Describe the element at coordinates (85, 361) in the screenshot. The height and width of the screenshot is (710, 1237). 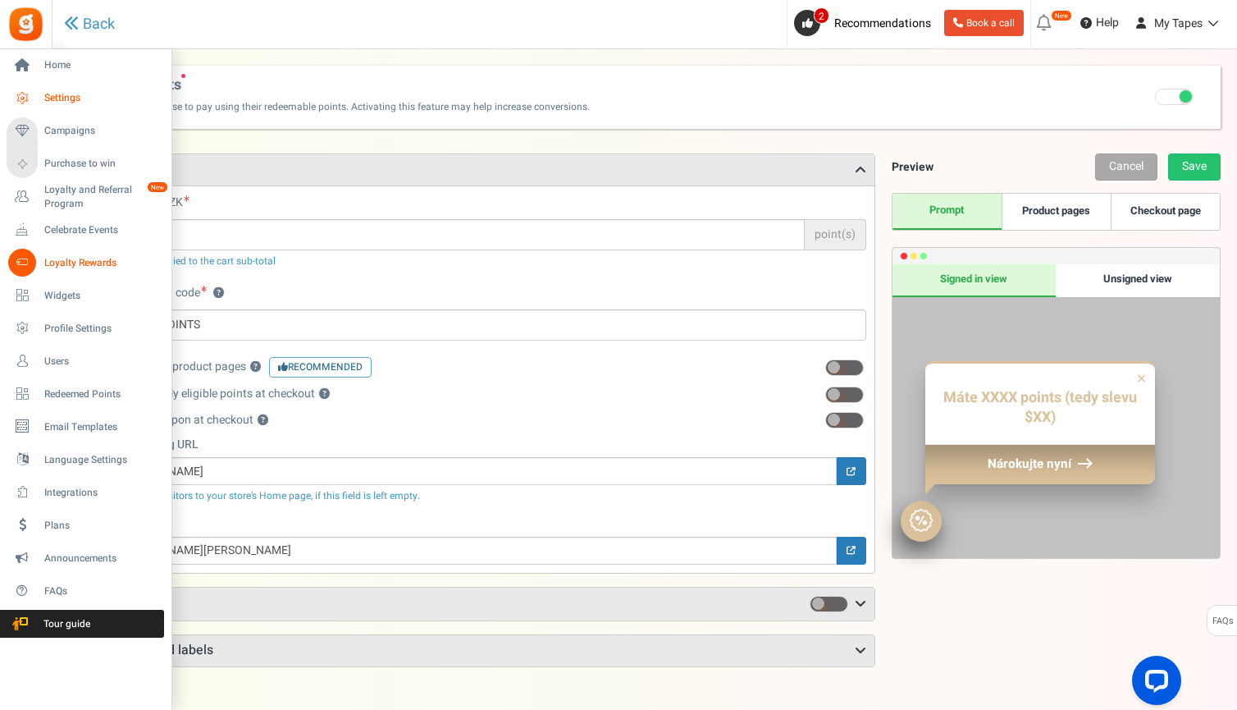
I see `a: Users` at that location.